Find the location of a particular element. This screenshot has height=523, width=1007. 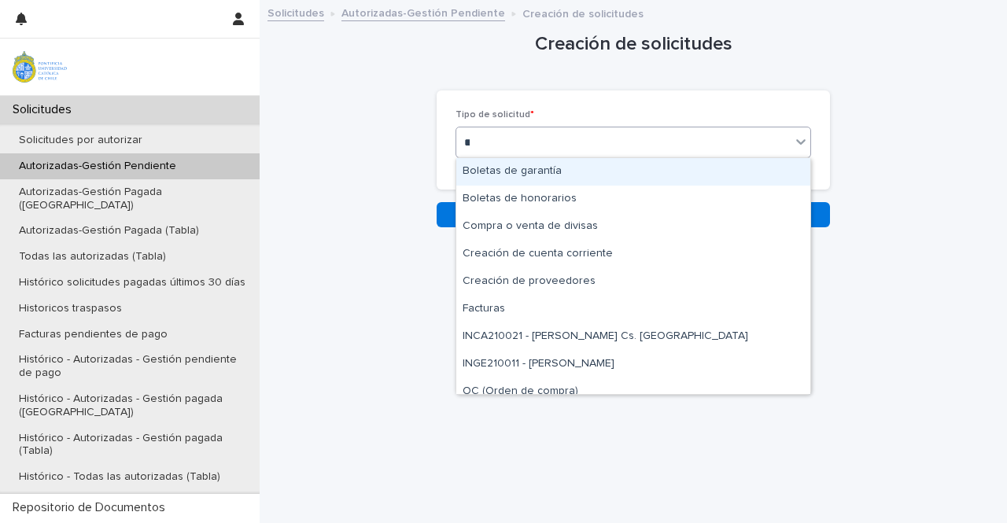

a: Solicitudes is located at coordinates (296, 12).